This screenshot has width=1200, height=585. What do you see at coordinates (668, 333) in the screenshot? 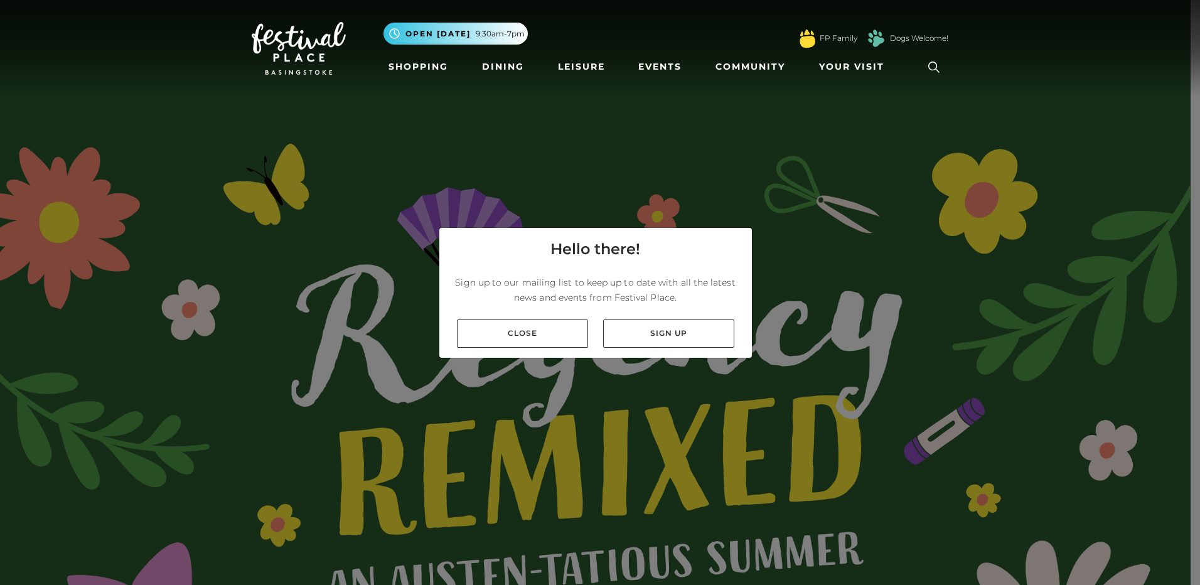
I see `a: Sign up` at bounding box center [668, 333].